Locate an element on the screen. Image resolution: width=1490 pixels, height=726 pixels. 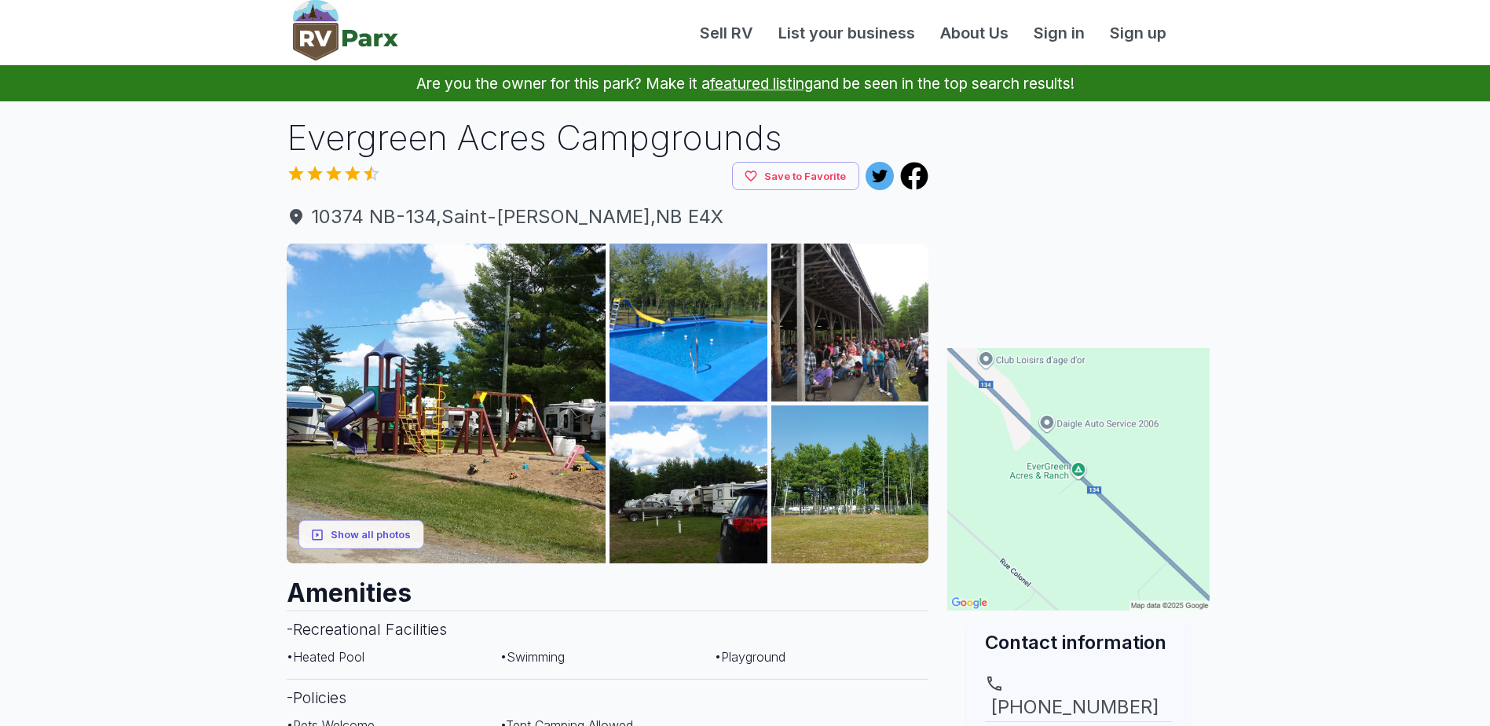
button: Save to Favorite is located at coordinates (795, 176).